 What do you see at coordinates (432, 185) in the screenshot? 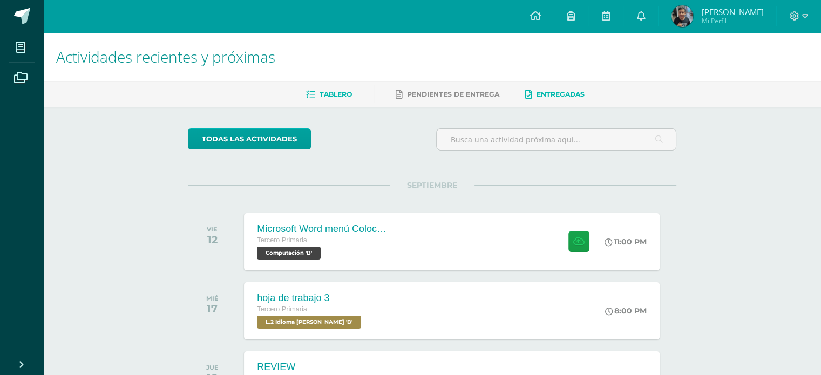
I see `span: SEPTIEMBRE` at bounding box center [432, 185].